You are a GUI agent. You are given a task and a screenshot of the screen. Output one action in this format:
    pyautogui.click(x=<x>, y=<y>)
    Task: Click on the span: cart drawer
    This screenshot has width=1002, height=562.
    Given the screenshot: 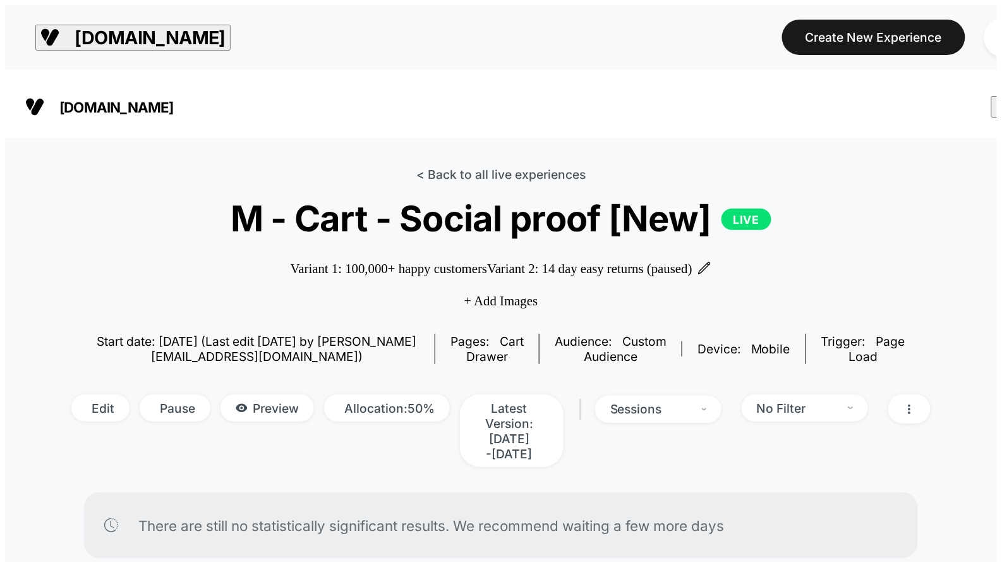 What is the action you would take?
    pyautogui.click(x=495, y=349)
    